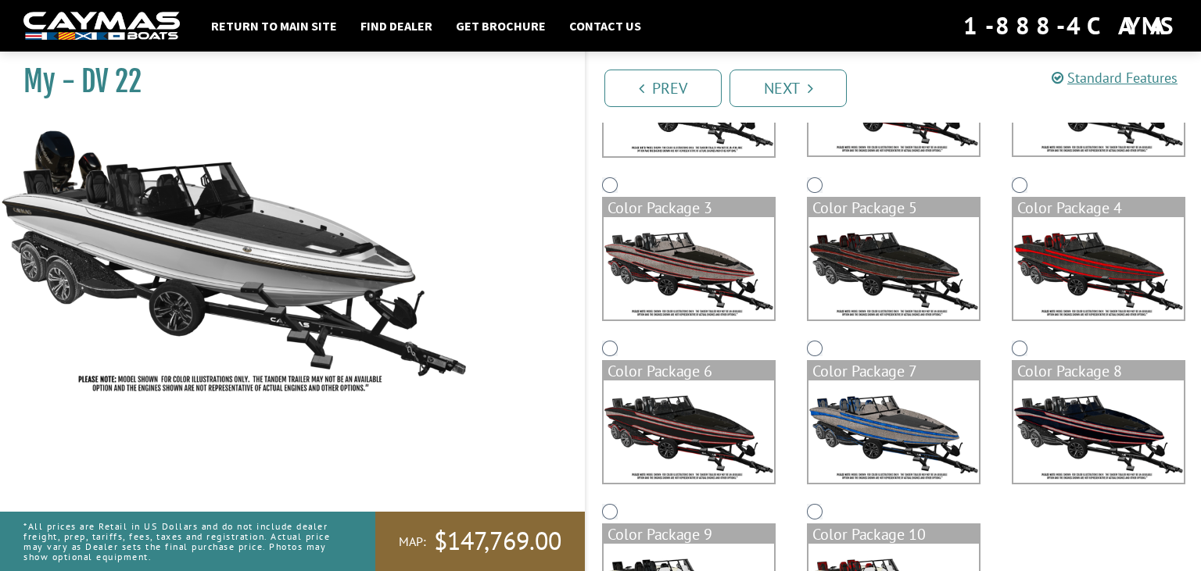  Describe the element at coordinates (274, 26) in the screenshot. I see `a: Return to main site` at that location.